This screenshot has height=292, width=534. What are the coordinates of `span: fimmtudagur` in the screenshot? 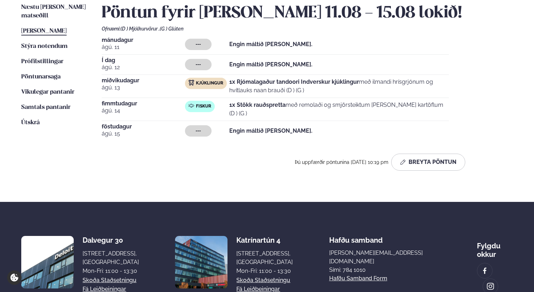 It's located at (143, 103).